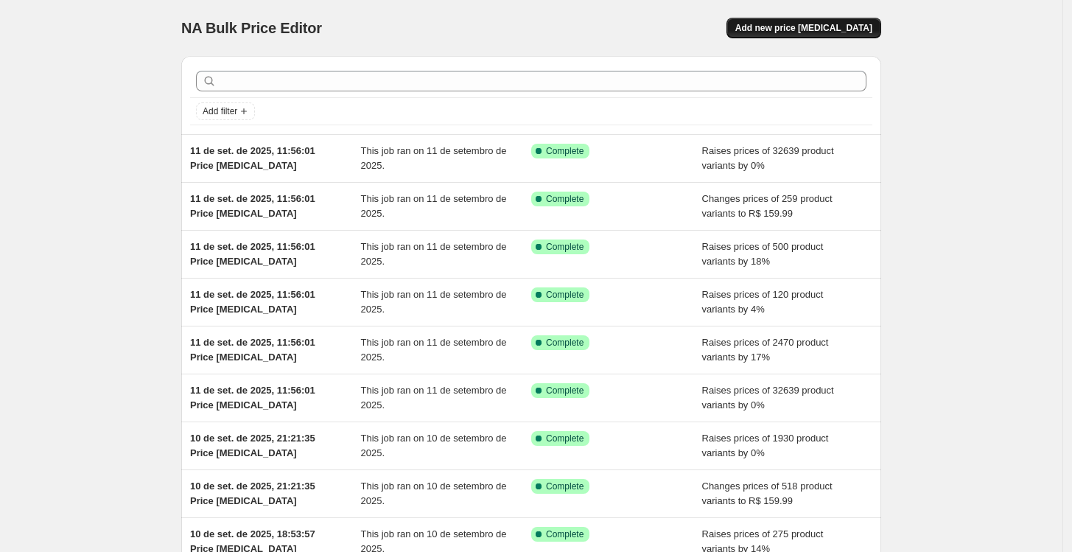 The height and width of the screenshot is (552, 1072). I want to click on span: Raises prices of 120 product variants by 4%, so click(762, 301).